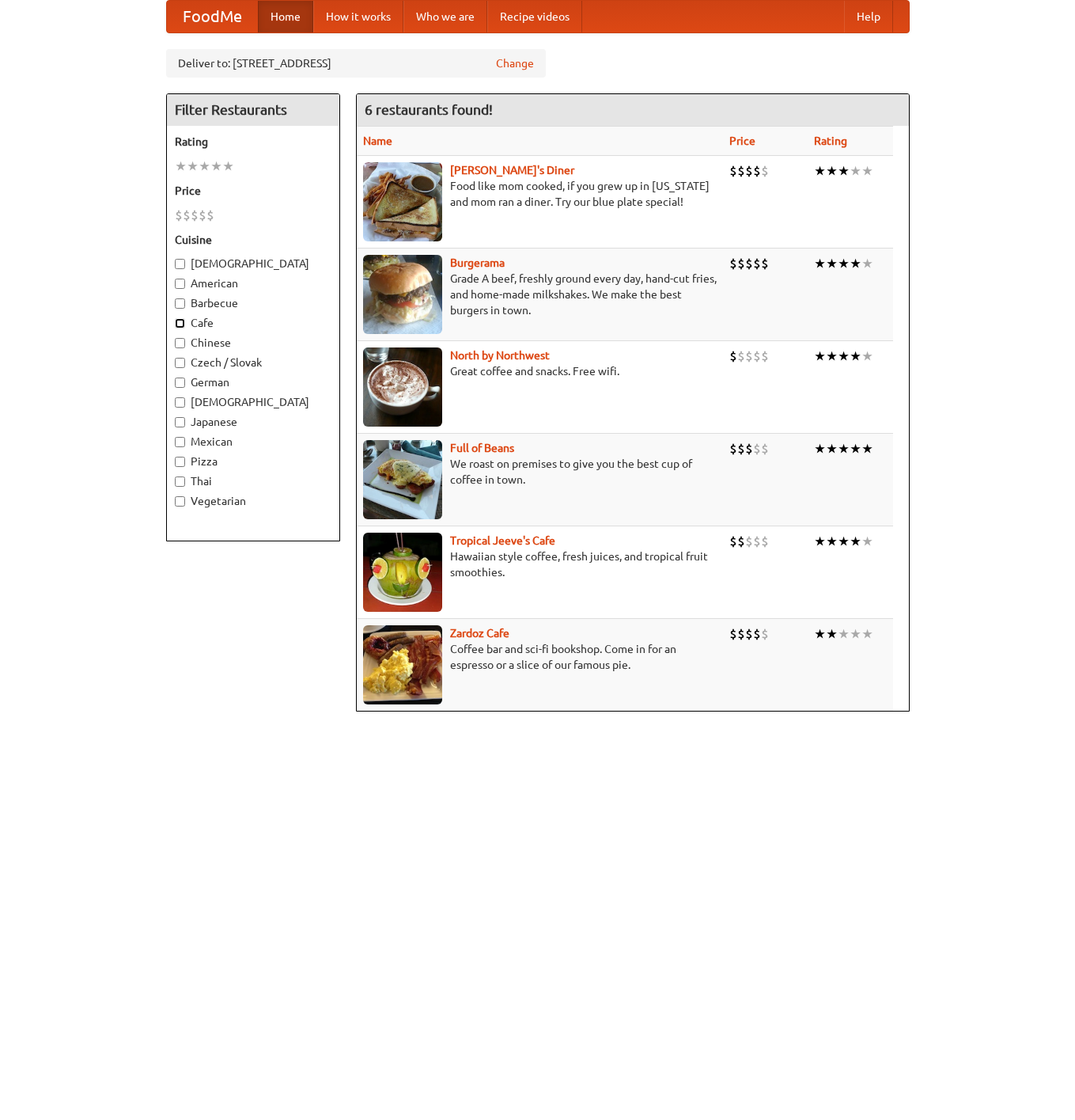  Describe the element at coordinates (179, 283) in the screenshot. I see `input: American` at that location.